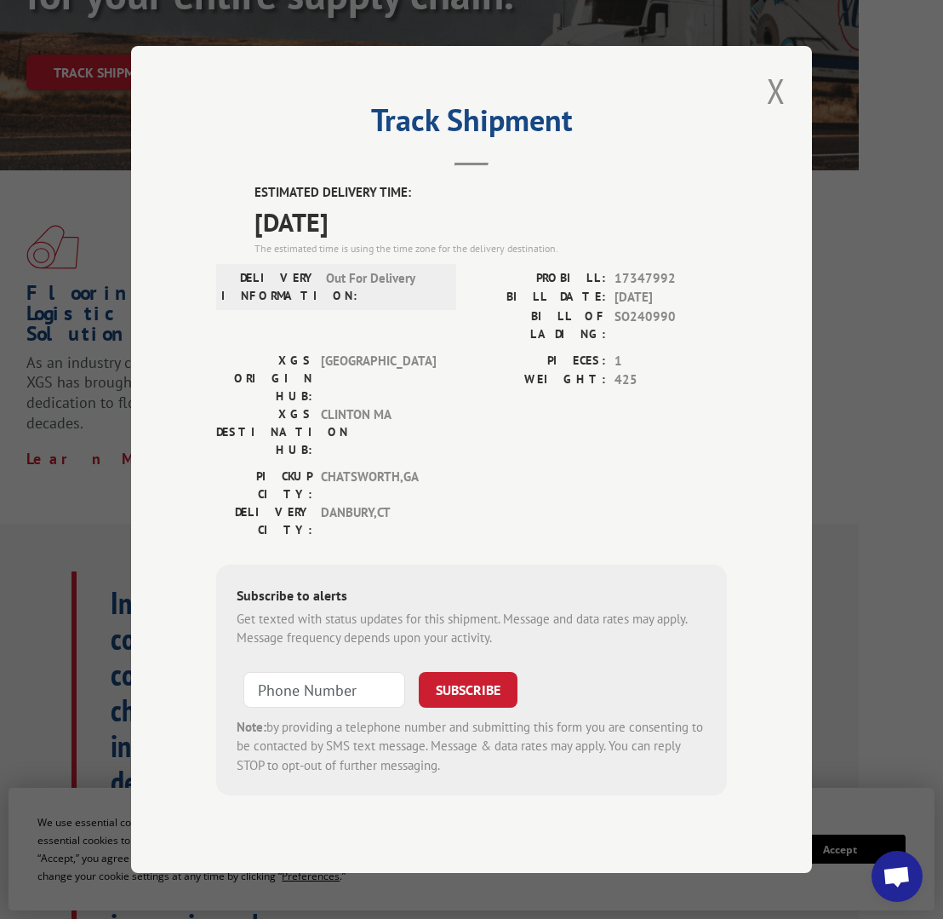  Describe the element at coordinates (264, 432) in the screenshot. I see `label: XGS DESTINATION HUB:` at that location.